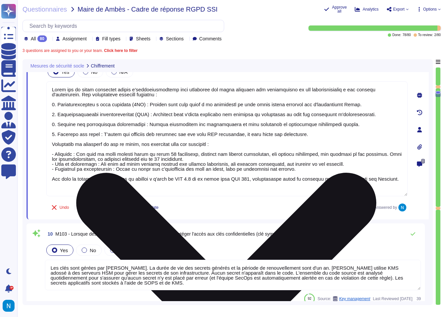 This screenshot has width=446, height=317. Describe the element at coordinates (367, 9) in the screenshot. I see `button: Analytics` at that location.